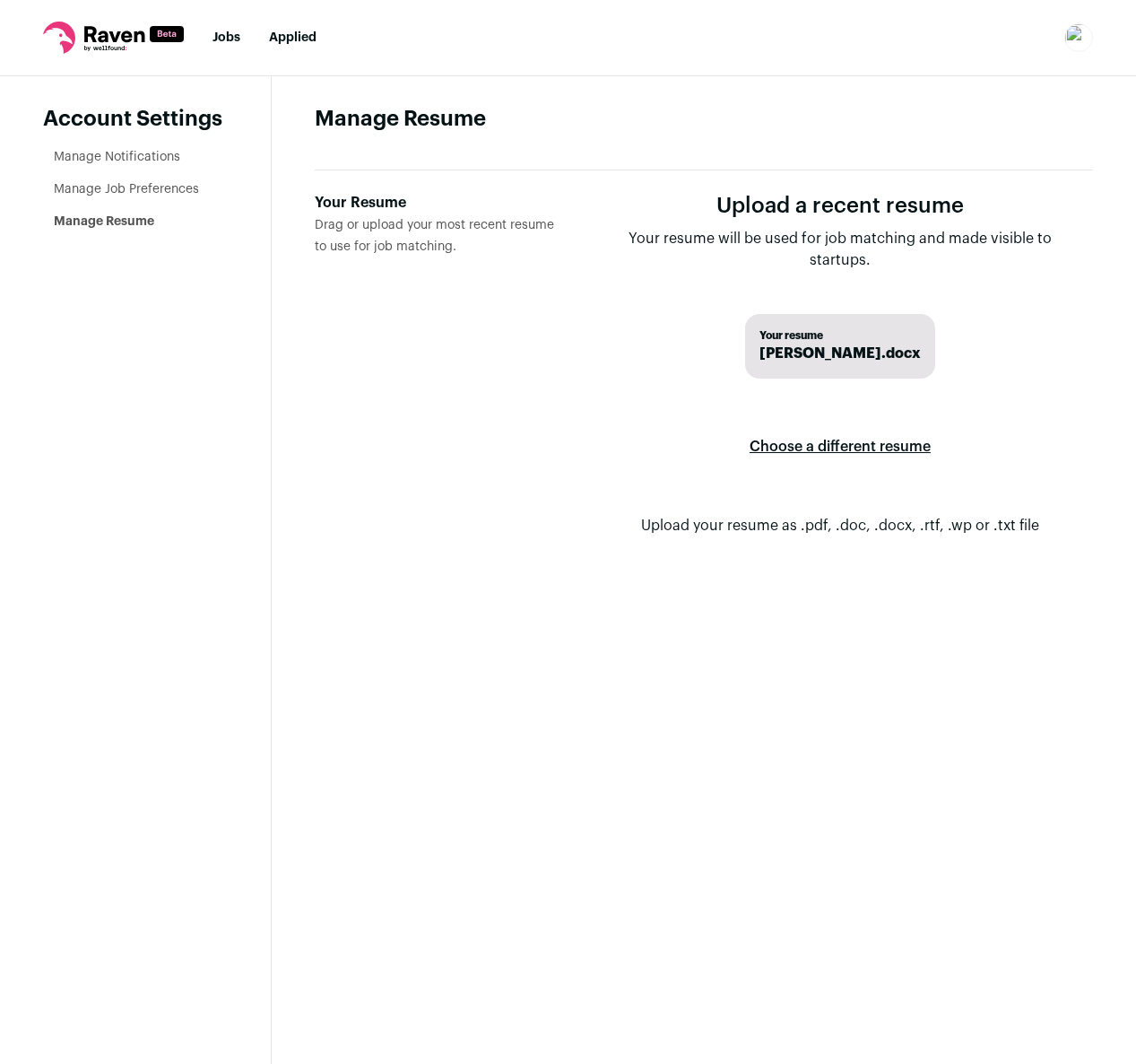 Image resolution: width=1136 pixels, height=1064 pixels. Describe the element at coordinates (1078, 38) in the screenshot. I see `button: Open dropdown` at that location.